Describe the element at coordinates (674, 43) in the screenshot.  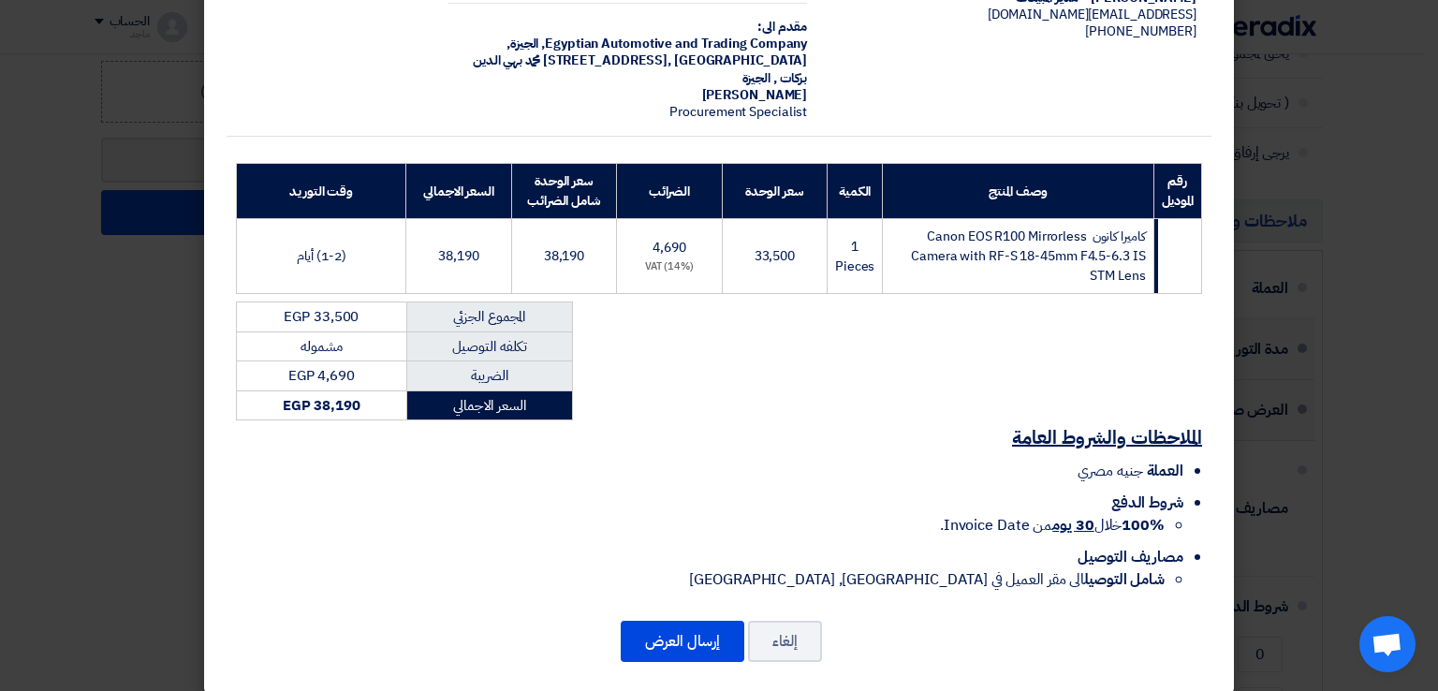
I see `span: Egyptian Automotive and Trading Company,` at that location.